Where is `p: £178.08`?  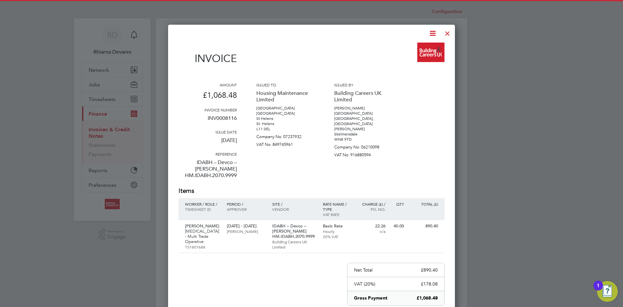 p: £178.08 is located at coordinates (429, 283).